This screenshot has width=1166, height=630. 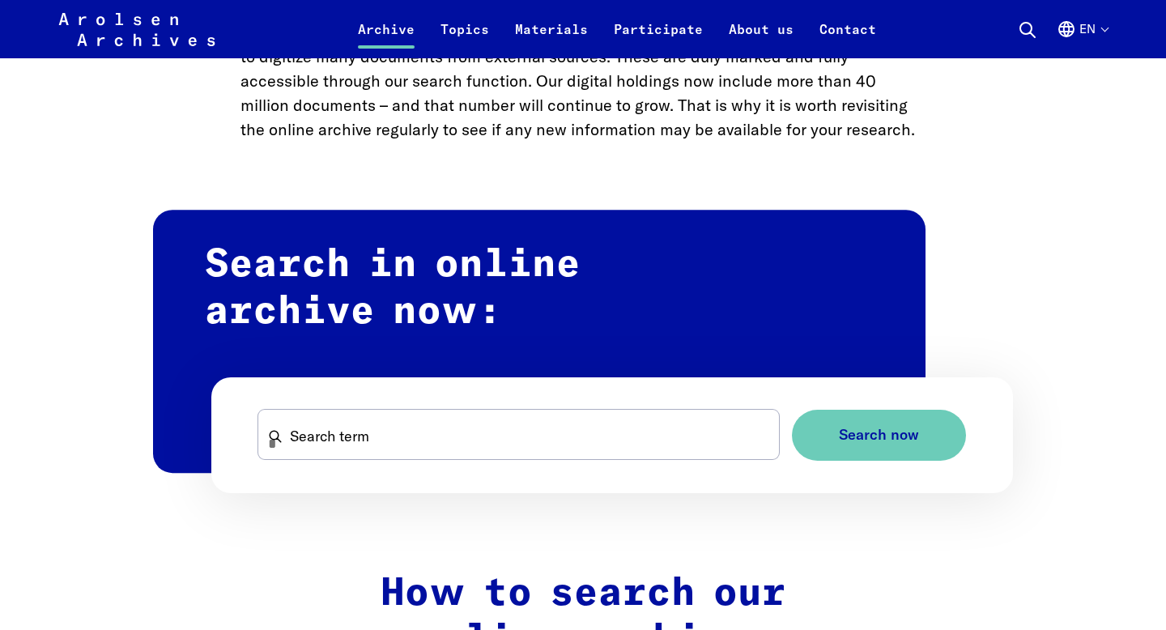 I want to click on a: Materials, so click(x=552, y=39).